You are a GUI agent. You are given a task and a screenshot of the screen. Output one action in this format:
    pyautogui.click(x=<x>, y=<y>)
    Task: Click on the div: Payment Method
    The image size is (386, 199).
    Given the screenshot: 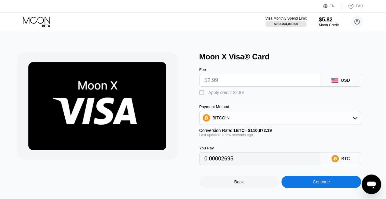 What is the action you would take?
    pyautogui.click(x=280, y=106)
    